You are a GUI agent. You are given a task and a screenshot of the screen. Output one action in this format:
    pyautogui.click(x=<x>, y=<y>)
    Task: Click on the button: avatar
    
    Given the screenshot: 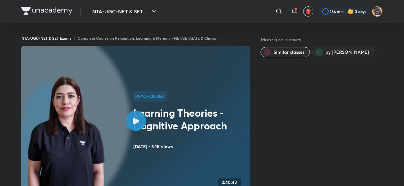 What is the action you would take?
    pyautogui.click(x=308, y=11)
    